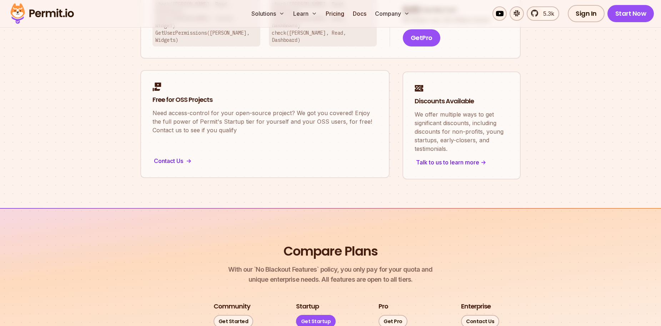  Describe the element at coordinates (421, 38) in the screenshot. I see `button: GetPro` at that location.